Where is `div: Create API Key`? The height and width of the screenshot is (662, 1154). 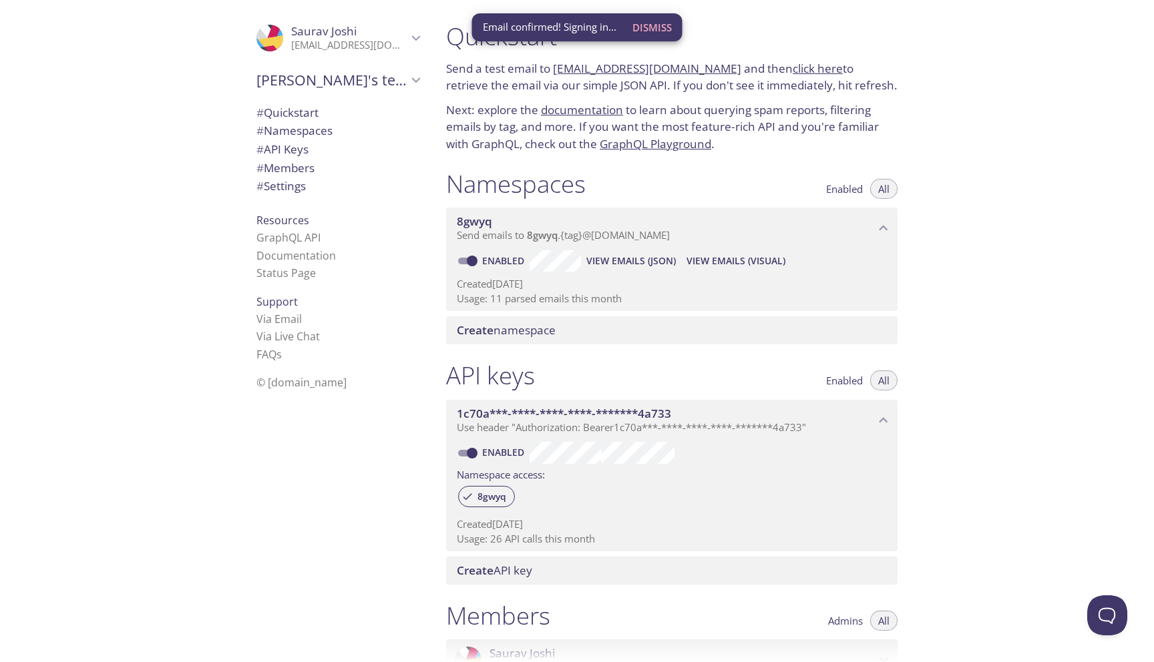 div: Create API Key is located at coordinates (672, 571).